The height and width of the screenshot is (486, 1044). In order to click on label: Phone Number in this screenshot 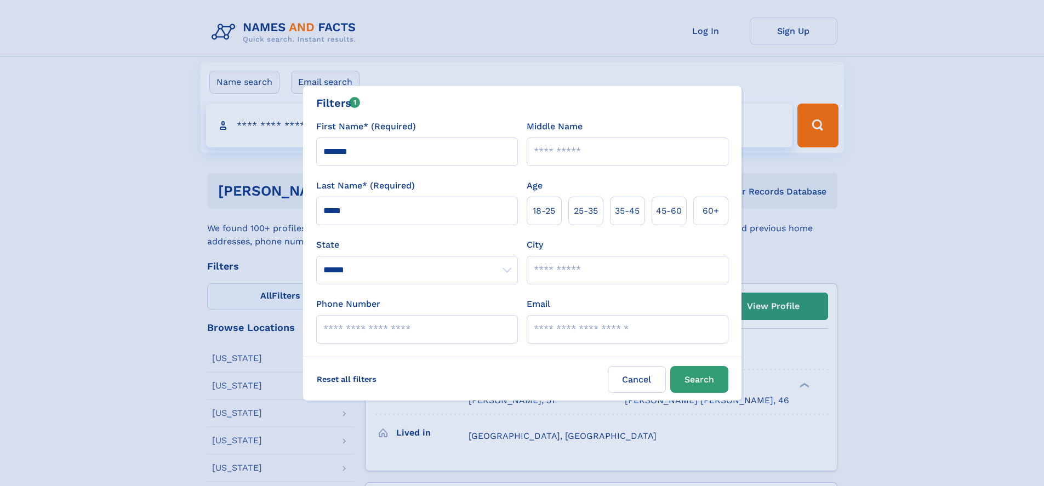, I will do `click(348, 304)`.